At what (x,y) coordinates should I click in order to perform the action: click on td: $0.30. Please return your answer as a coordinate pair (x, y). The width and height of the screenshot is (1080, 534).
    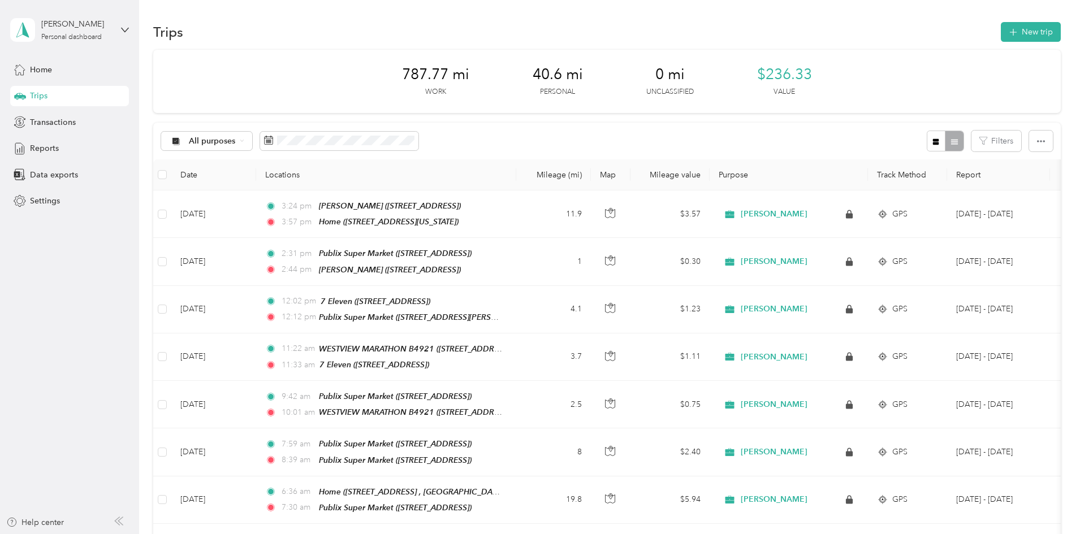
    Looking at the image, I should click on (670, 262).